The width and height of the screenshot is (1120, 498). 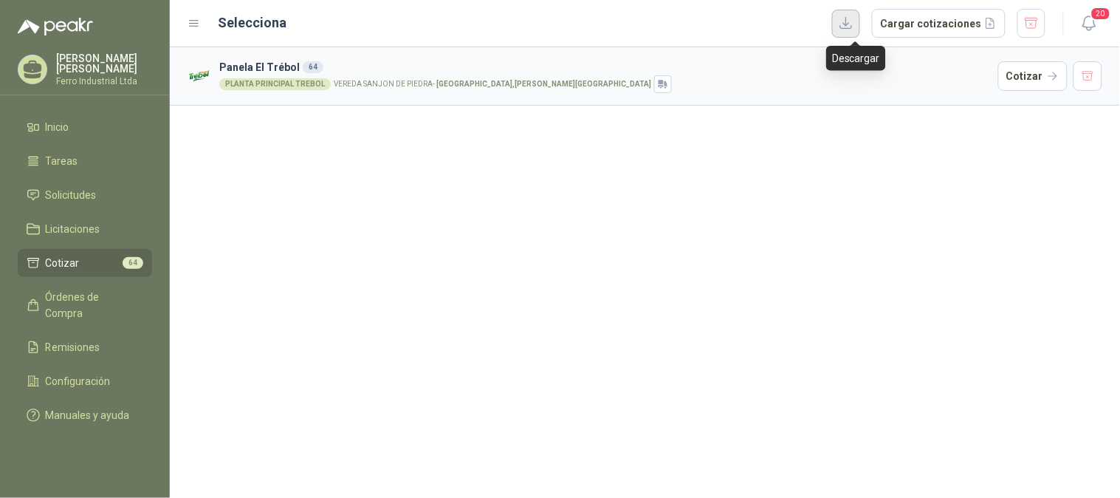 I want to click on span: Configuración, so click(x=78, y=381).